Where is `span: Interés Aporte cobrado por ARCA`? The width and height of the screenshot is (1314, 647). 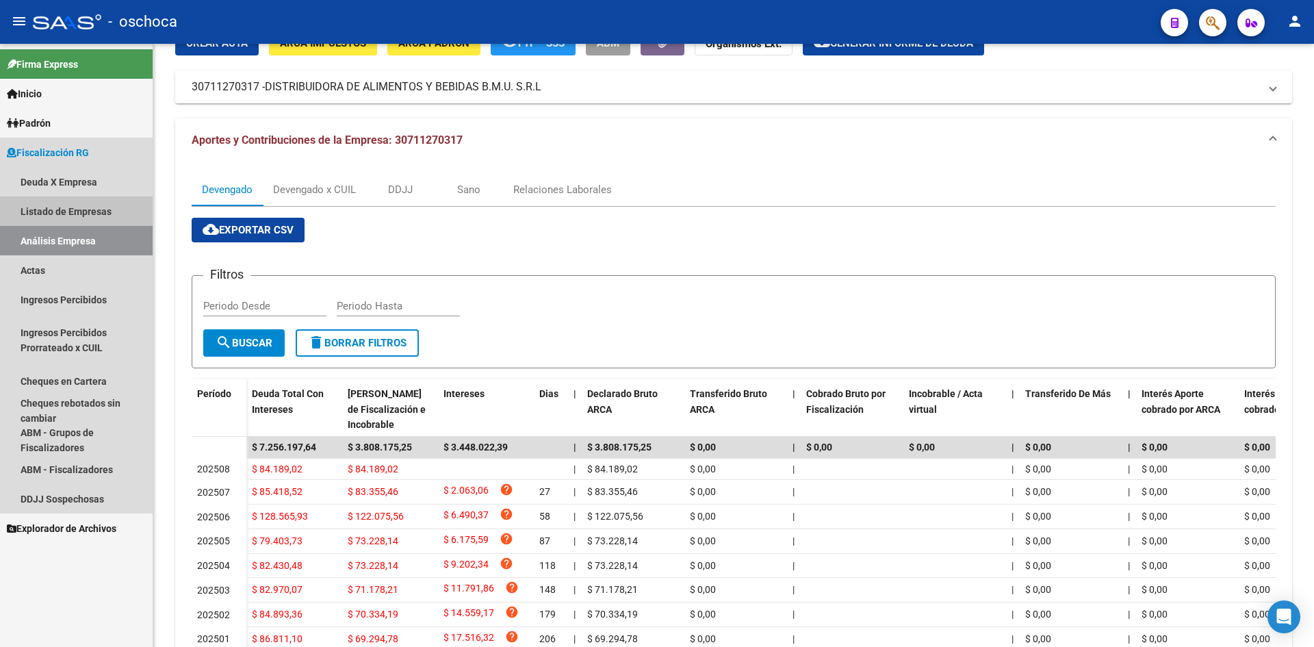 span: Interés Aporte cobrado por ARCA is located at coordinates (1180, 401).